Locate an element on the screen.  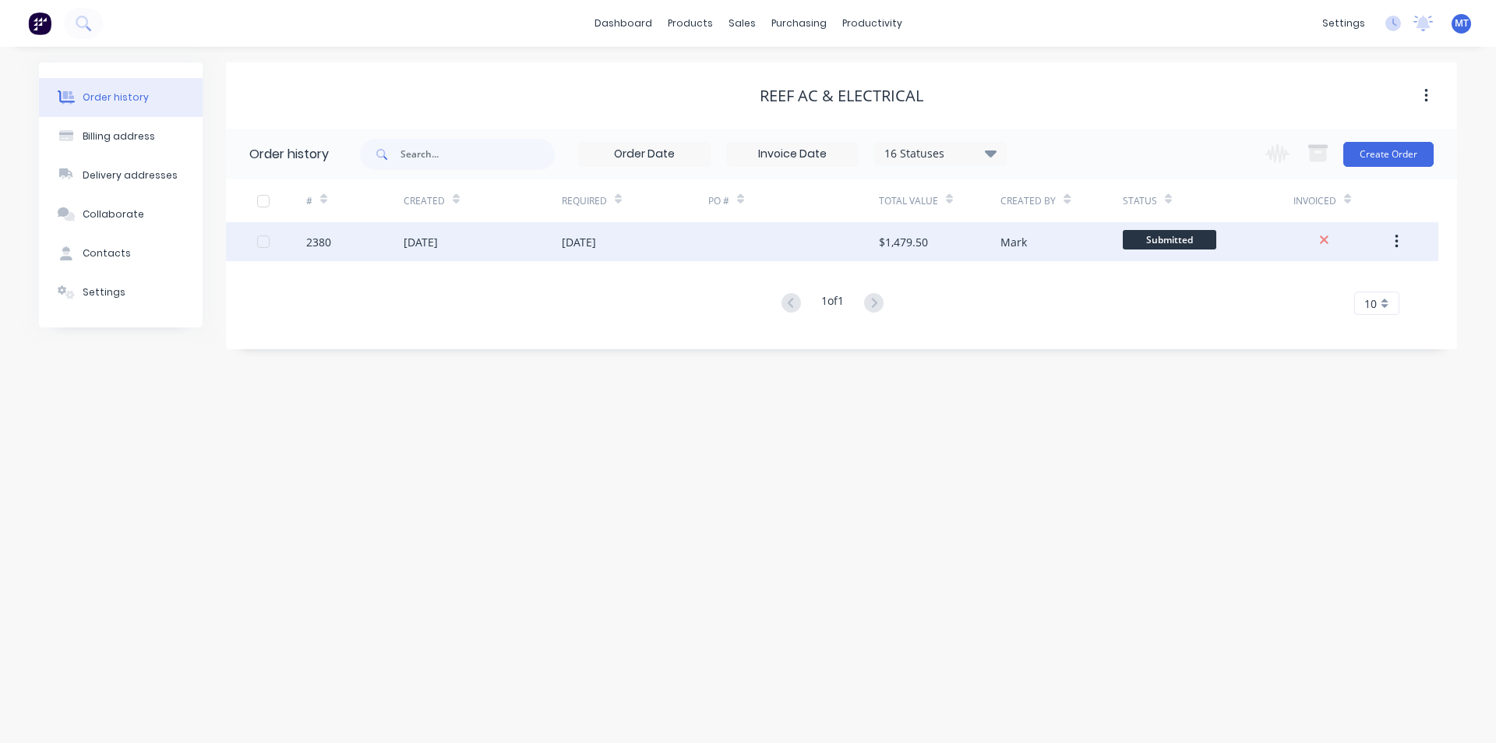
div: 2380 is located at coordinates (319, 242).